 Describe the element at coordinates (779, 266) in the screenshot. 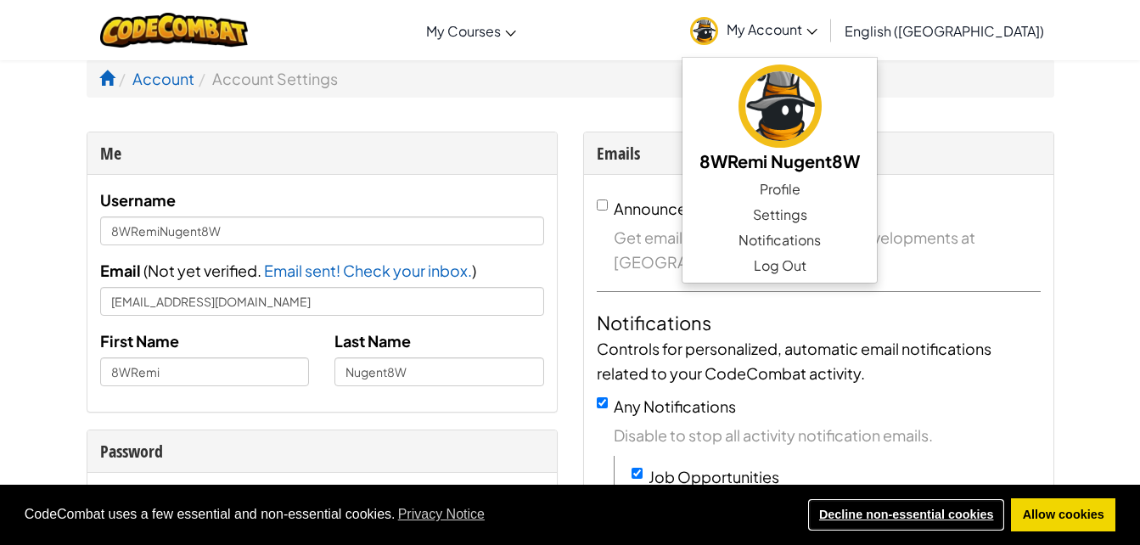

I see `a: Log Out` at that location.